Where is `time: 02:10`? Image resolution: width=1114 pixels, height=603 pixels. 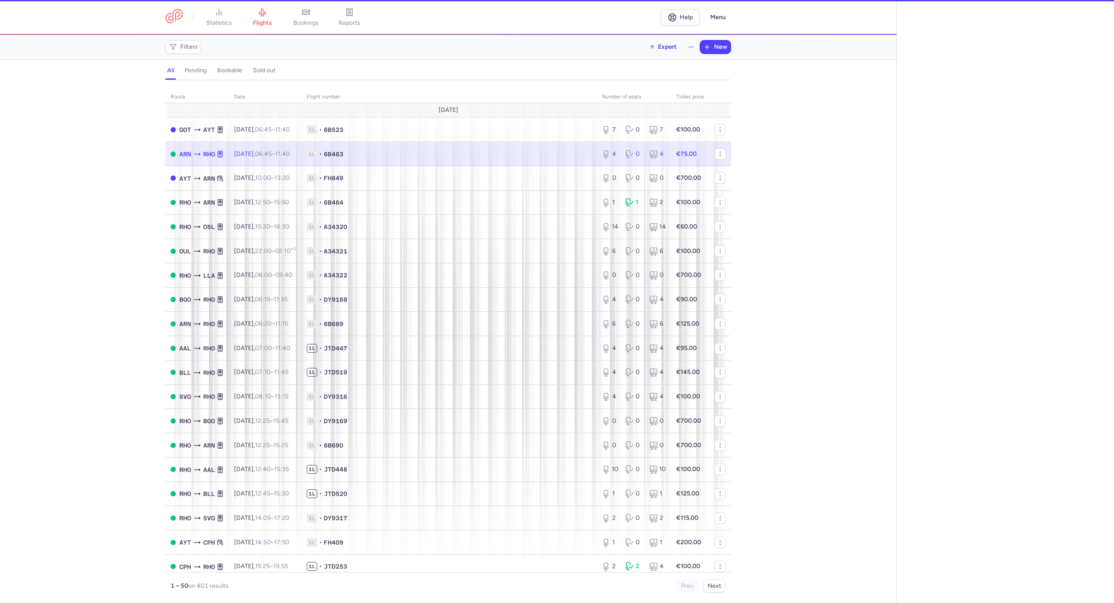
time: 02:10 is located at coordinates (285, 251).